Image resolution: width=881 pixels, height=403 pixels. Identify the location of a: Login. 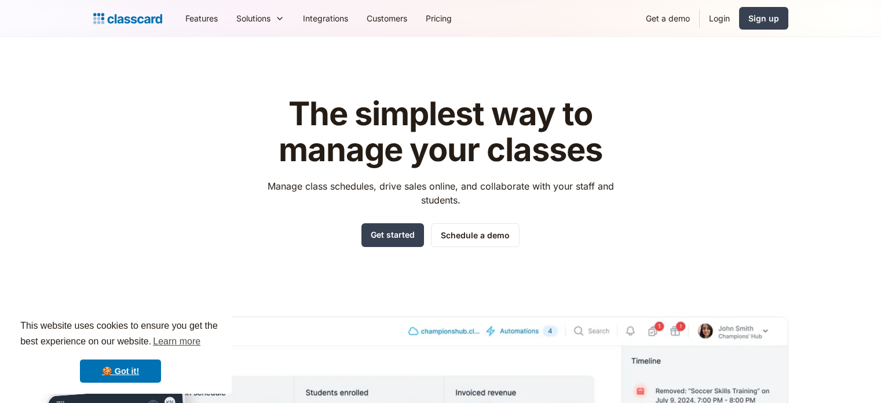
(720, 18).